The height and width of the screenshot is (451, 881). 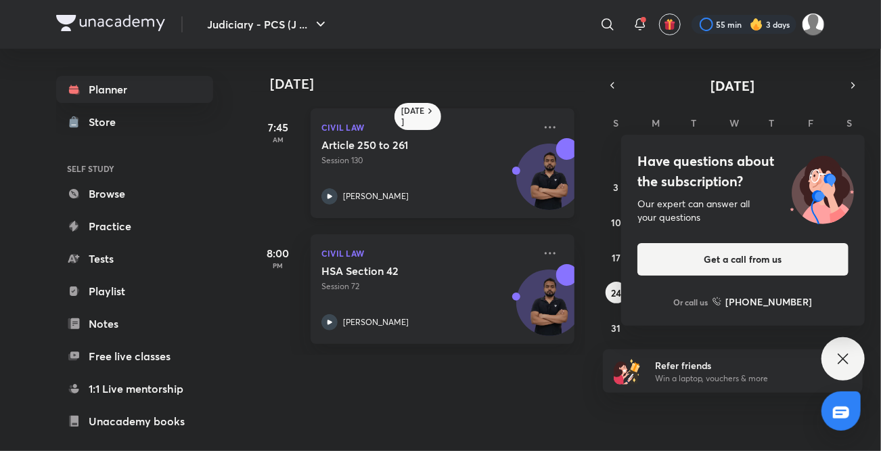 I want to click on a: Unacademy books, so click(x=135, y=421).